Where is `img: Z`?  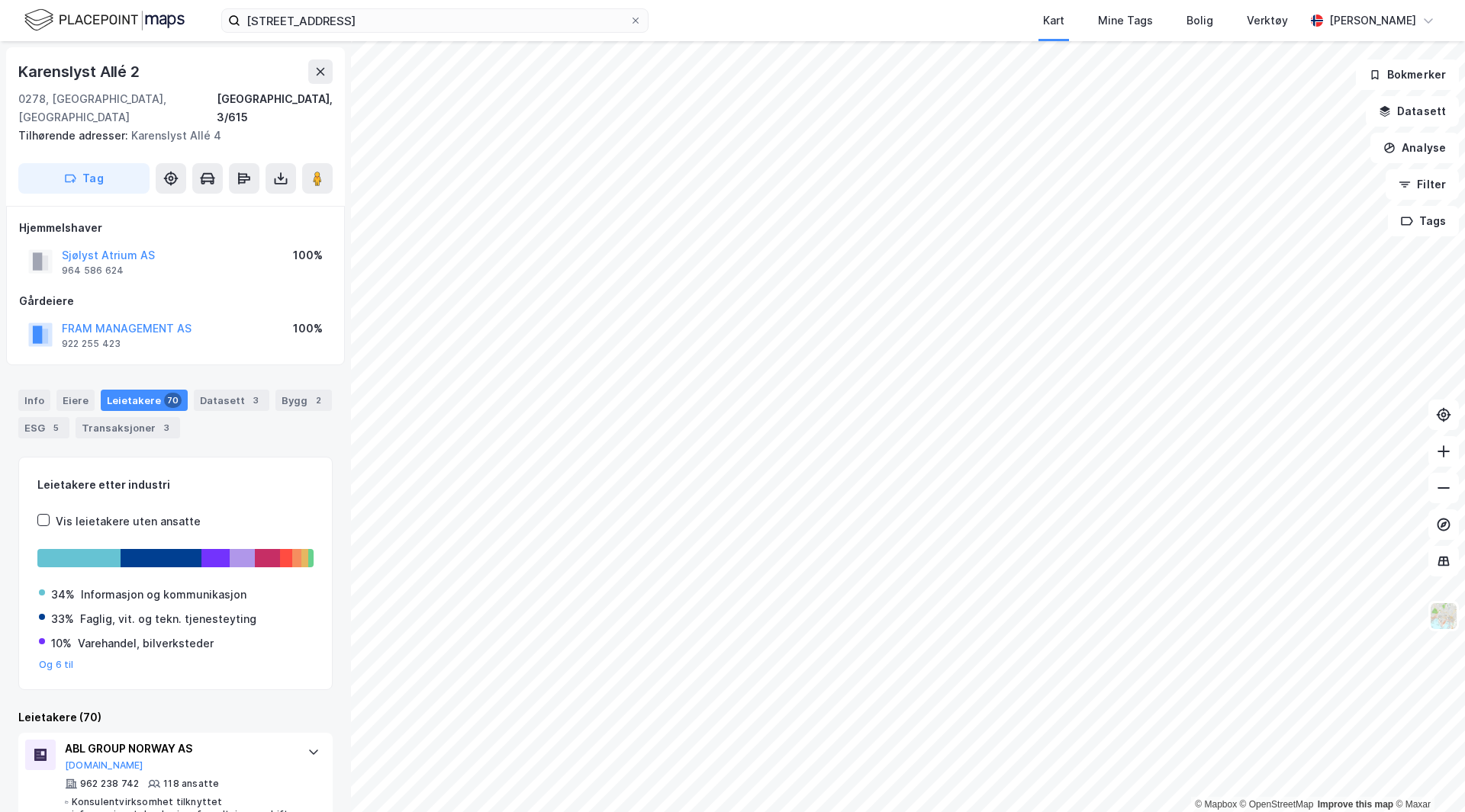 img: Z is located at coordinates (1444, 616).